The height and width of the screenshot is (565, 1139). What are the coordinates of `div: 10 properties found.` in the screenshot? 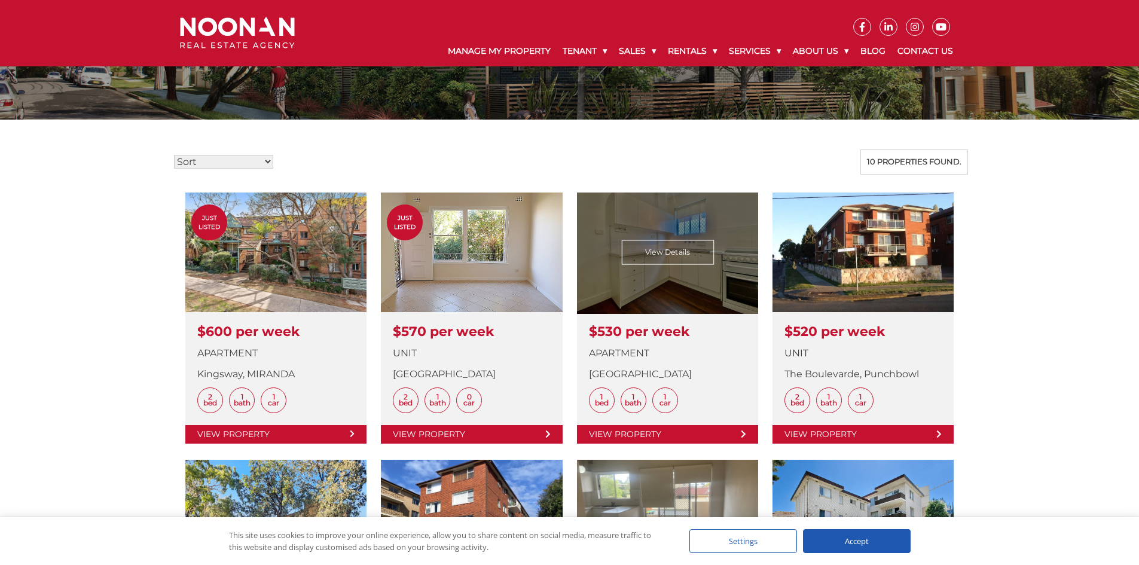 It's located at (914, 162).